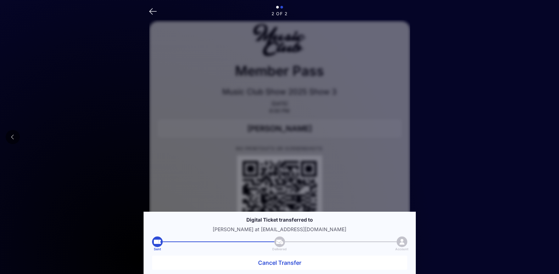 Image resolution: width=559 pixels, height=274 pixels. Describe the element at coordinates (280, 220) in the screenshot. I see `p: Digital Ticket transferred to` at that location.